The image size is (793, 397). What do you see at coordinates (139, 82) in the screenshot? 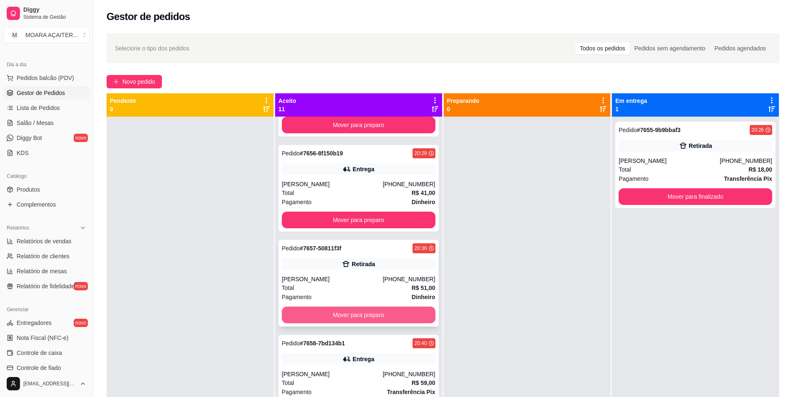
I see `span: Novo pedido` at bounding box center [139, 82].